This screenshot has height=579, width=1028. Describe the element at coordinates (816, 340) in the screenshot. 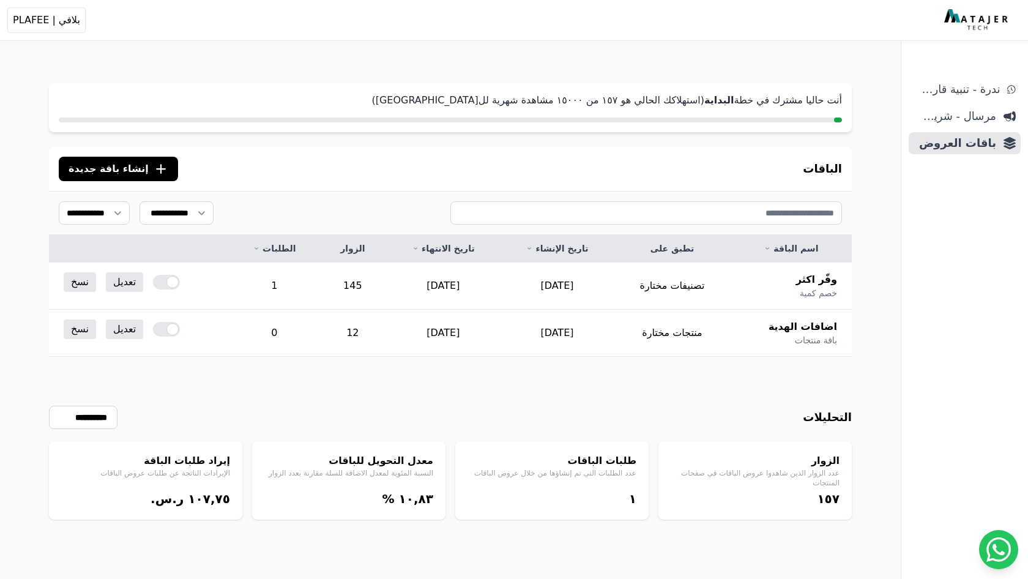

I see `span: باقة منتجات` at that location.